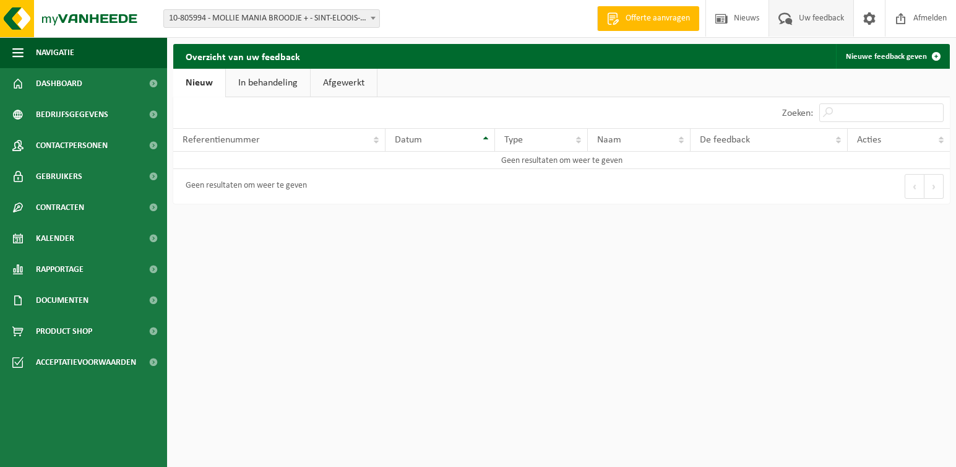 This screenshot has width=956, height=467. What do you see at coordinates (268, 83) in the screenshot?
I see `a: In behandeling` at bounding box center [268, 83].